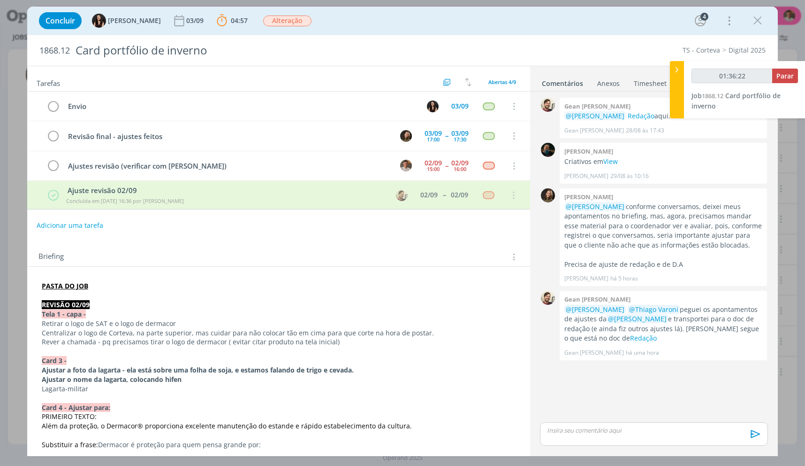 This screenshot has height=466, width=805. What do you see at coordinates (65, 285) in the screenshot?
I see `strong: PASTA DO JOB` at bounding box center [65, 285].